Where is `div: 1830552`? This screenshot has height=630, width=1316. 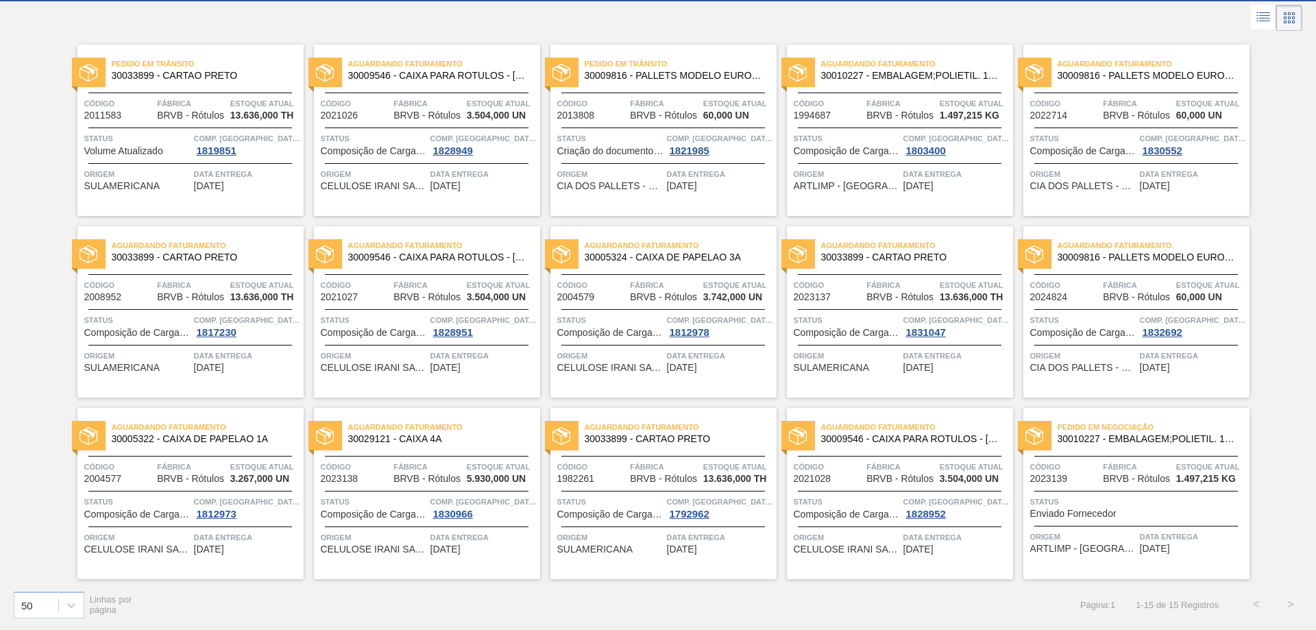
div: 1830552 is located at coordinates (1162, 151).